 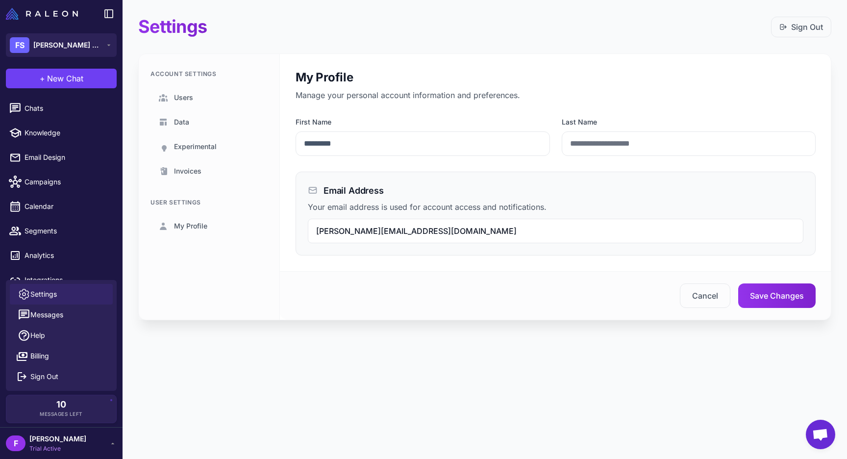 I want to click on a: Email Design, so click(x=61, y=157).